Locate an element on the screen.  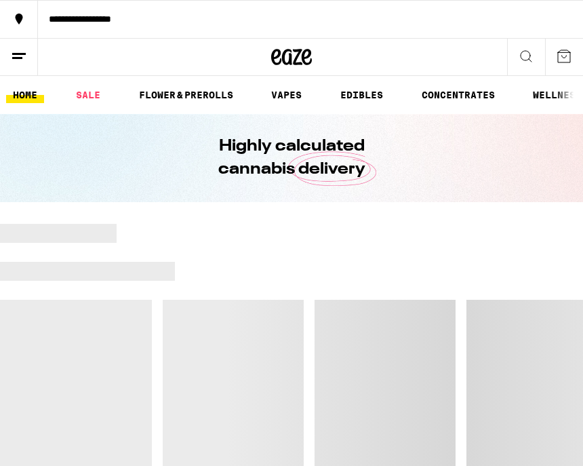
a: VAPES is located at coordinates (286, 95).